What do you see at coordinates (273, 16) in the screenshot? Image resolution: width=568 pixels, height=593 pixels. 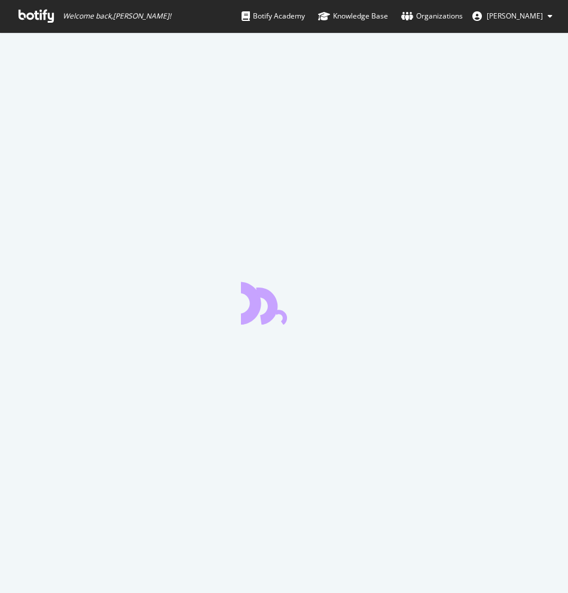 I see `div: Botify Academy` at bounding box center [273, 16].